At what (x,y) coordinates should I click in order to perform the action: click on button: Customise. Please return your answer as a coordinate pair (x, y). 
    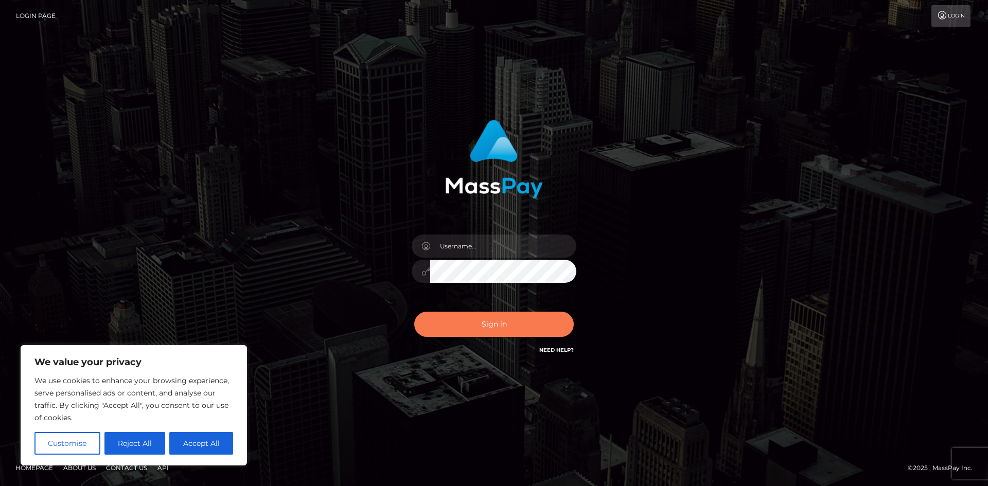
    Looking at the image, I should click on (67, 444).